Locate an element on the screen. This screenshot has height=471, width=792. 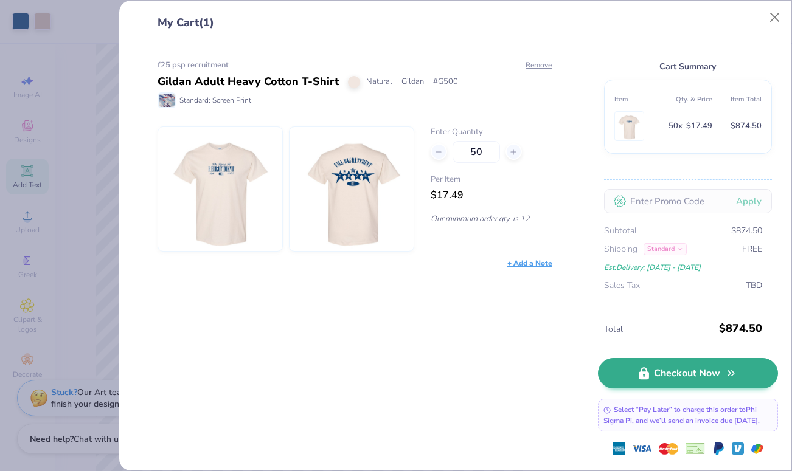
img: visa is located at coordinates (641, 449).